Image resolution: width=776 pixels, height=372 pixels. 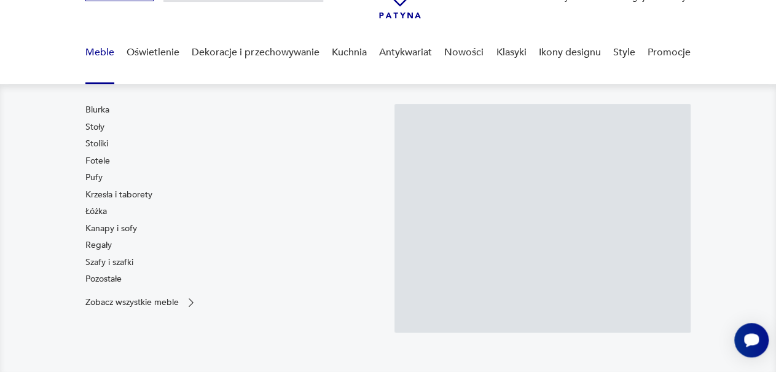 I want to click on a: Zobacz wszystkie meble, so click(x=141, y=302).